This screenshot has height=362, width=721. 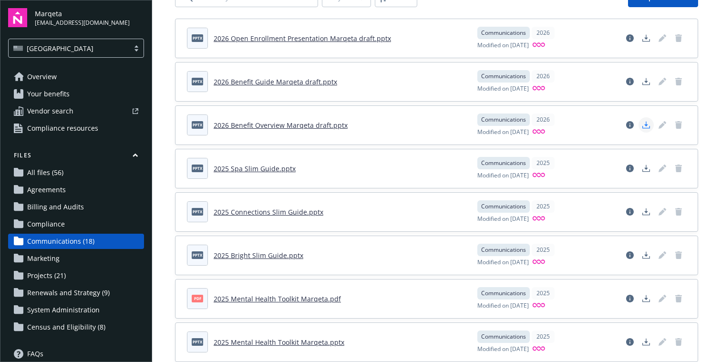 What do you see at coordinates (68, 293) in the screenshot?
I see `span: Renewals and Strategy (9)` at bounding box center [68, 293].